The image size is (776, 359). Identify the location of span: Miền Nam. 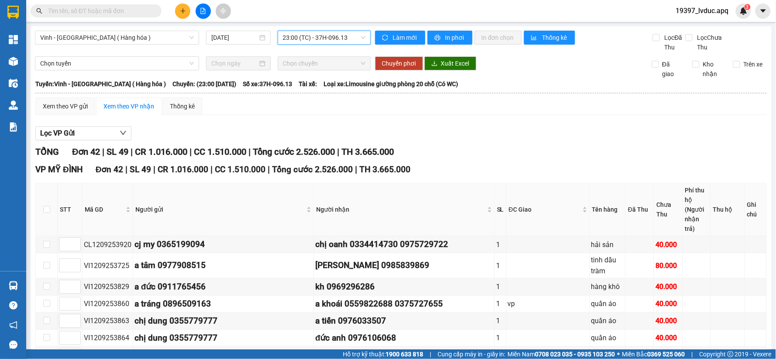
(562, 354).